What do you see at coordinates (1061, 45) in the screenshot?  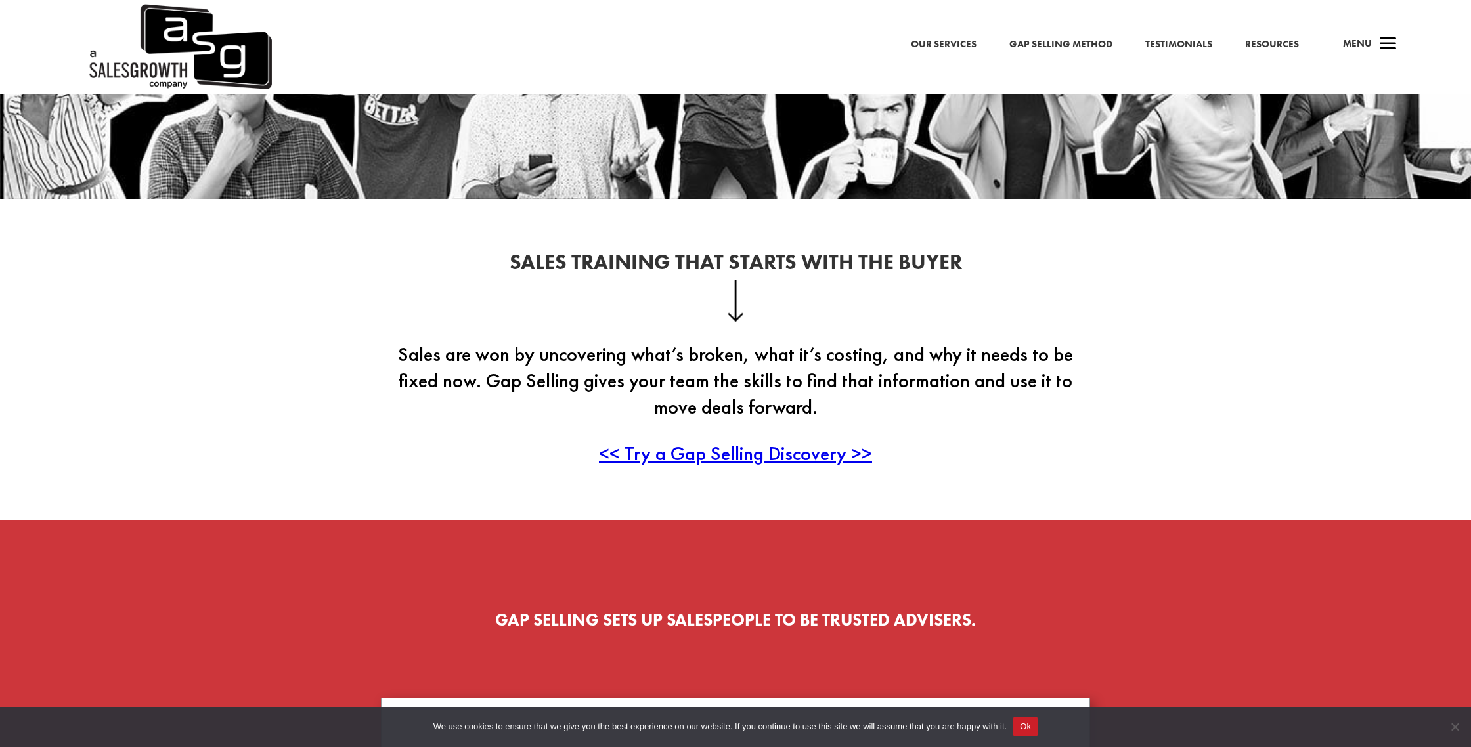 I see `a: Gap Selling Method` at bounding box center [1061, 45].